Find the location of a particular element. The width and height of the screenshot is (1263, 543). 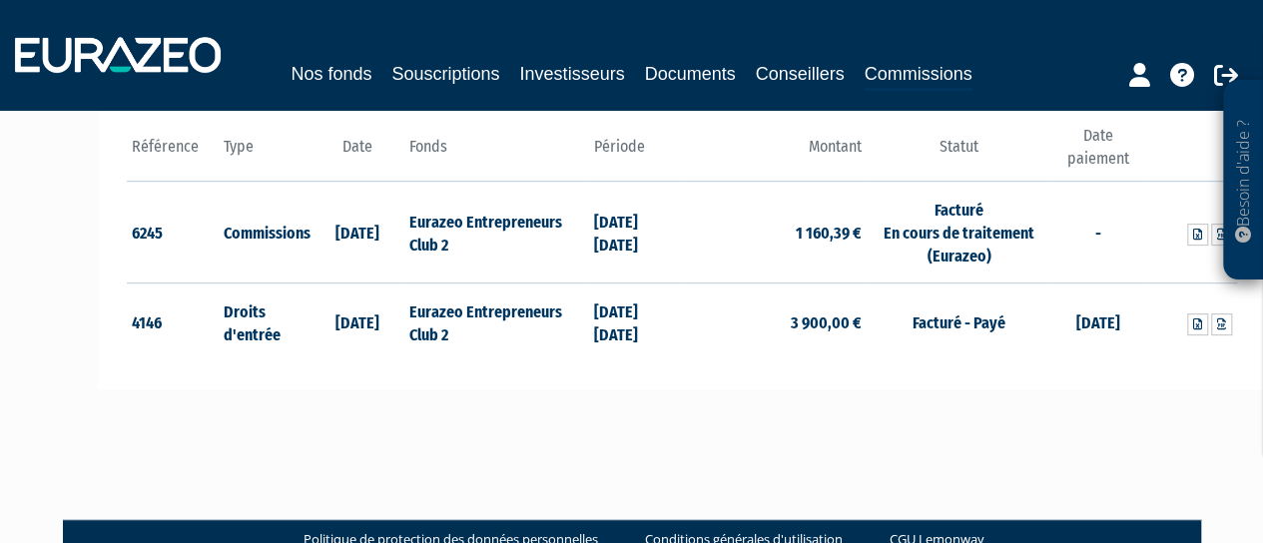

p: Besoin d'aide ? is located at coordinates (1243, 181).